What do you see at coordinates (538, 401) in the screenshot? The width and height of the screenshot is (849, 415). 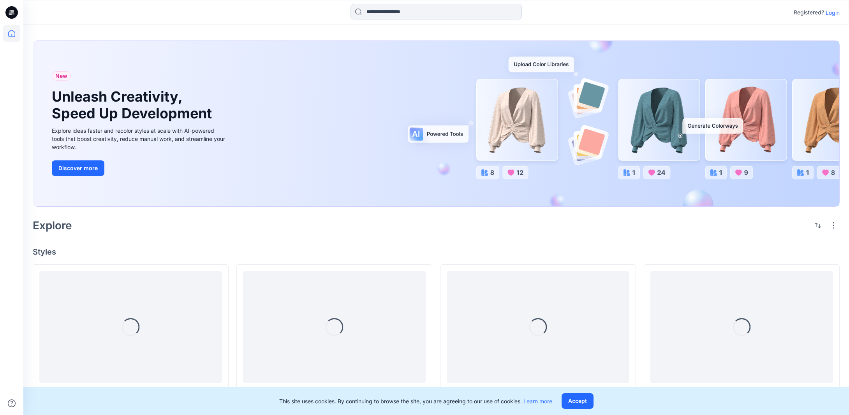 I see `a: Learn more` at bounding box center [538, 401].